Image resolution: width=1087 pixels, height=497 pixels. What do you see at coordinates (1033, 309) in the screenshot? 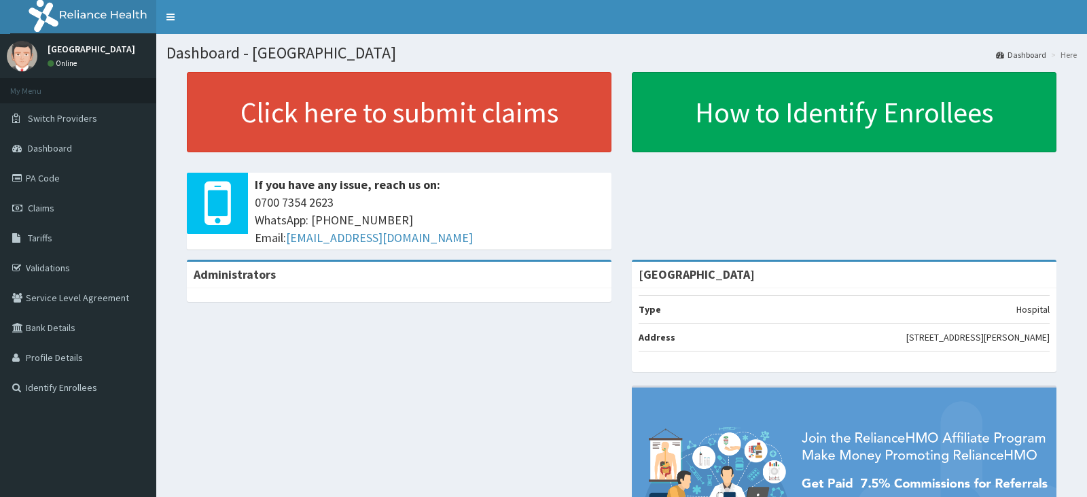
I see `p: Hospital` at bounding box center [1033, 309].